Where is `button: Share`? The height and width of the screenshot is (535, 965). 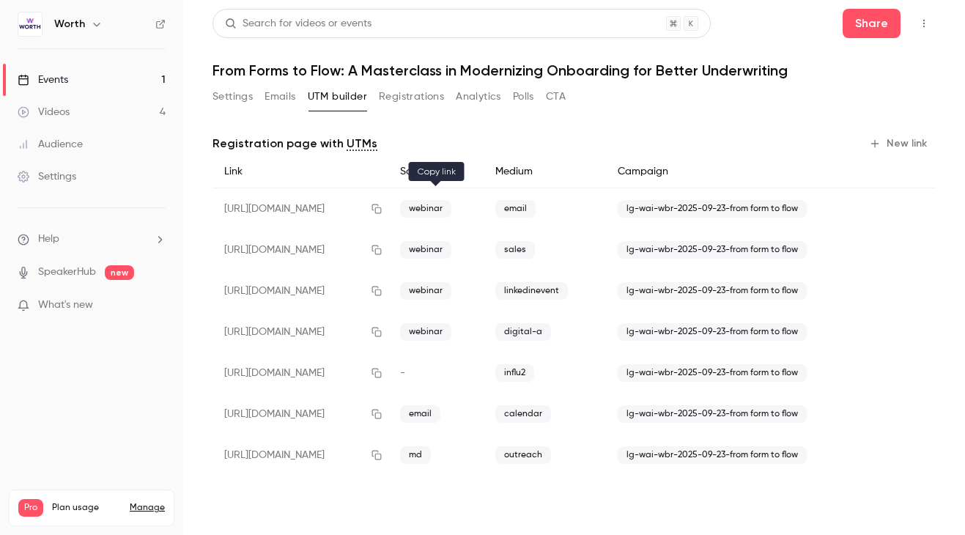 button: Share is located at coordinates (871, 23).